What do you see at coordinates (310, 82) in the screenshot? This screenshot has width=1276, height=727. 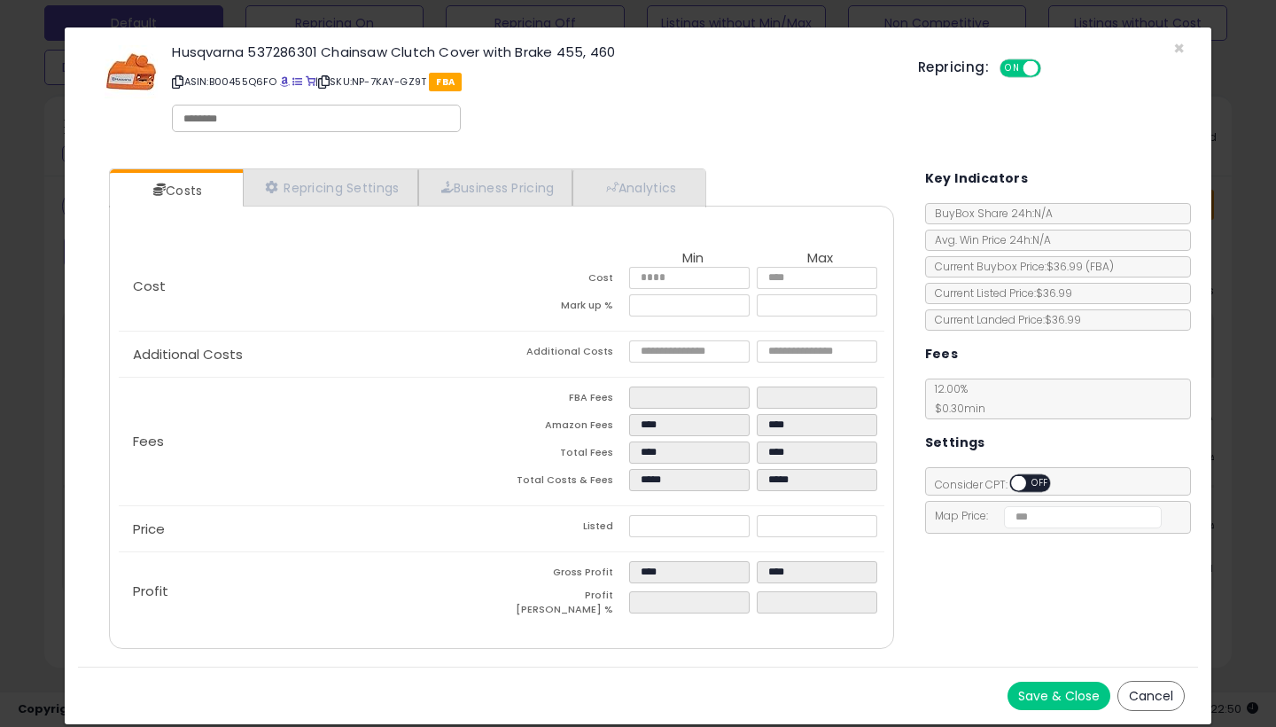 I see `a: Your listing only` at bounding box center [310, 82].